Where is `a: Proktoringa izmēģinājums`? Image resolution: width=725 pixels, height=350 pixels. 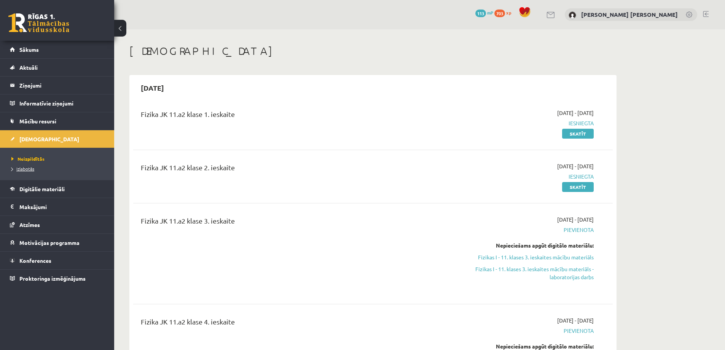
a: Proktoringa izmēģinājums is located at coordinates (57, 278).